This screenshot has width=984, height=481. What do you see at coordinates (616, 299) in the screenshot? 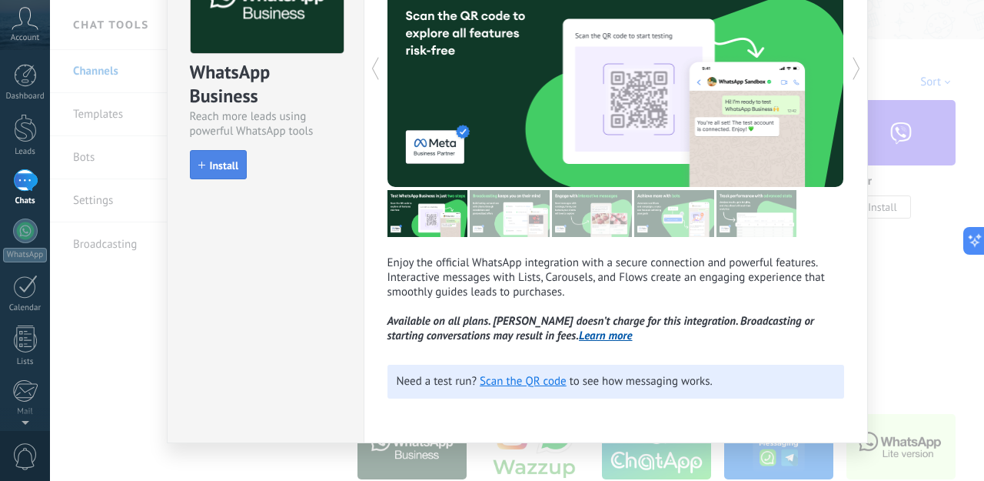
I see `p: Enjoy the official WhatsApp integration with a secure connection and powerful features. Interacti...` at bounding box center [616, 299].